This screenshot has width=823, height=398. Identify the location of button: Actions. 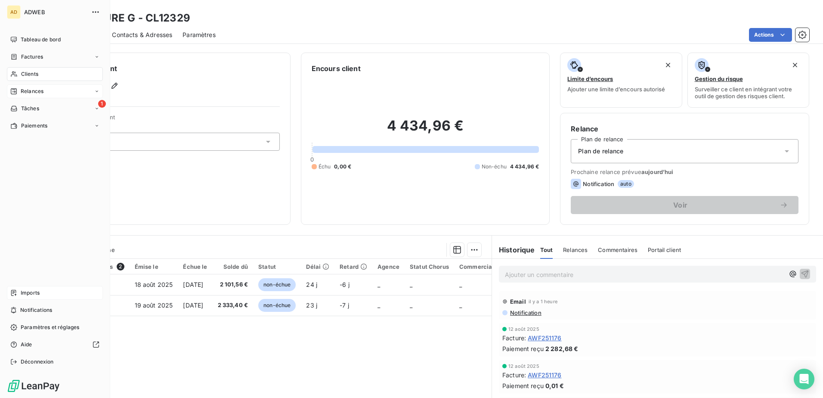
(770, 35).